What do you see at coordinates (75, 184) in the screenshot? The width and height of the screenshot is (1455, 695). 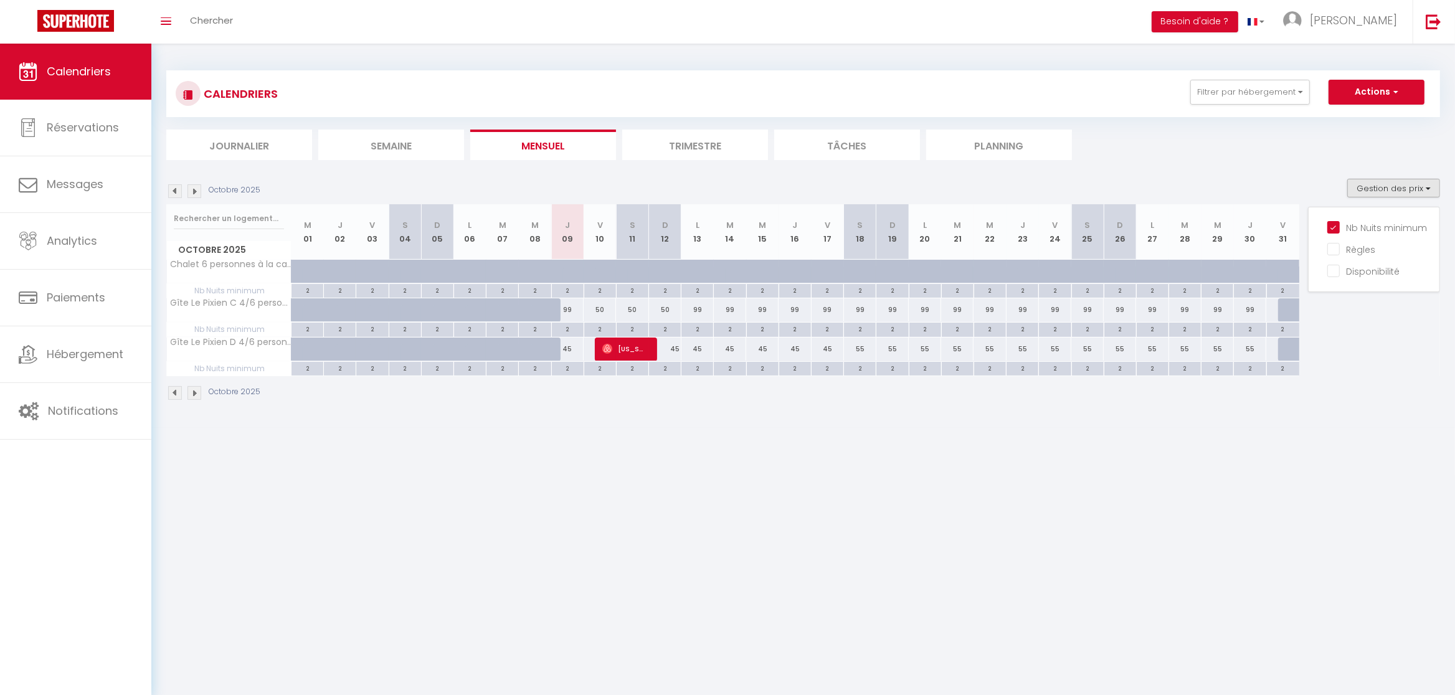 I see `span: Messages` at bounding box center [75, 184].